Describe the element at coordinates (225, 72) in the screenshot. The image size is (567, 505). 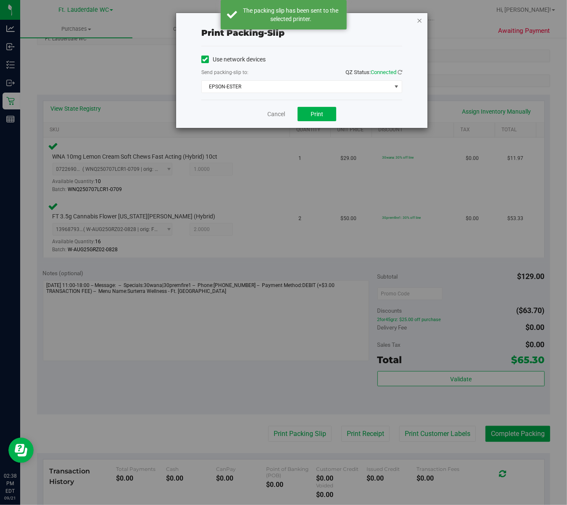
I see `label: Send packing-slip to:` at that location.